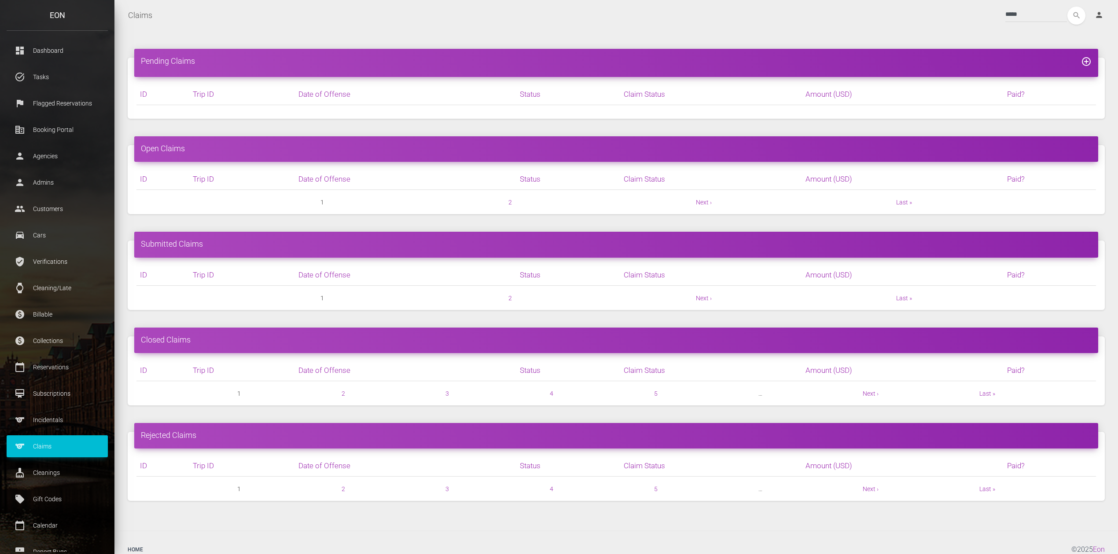 This screenshot has height=554, width=1118. What do you see at coordinates (57, 499) in the screenshot?
I see `a: local_offer Gift Codes` at bounding box center [57, 499].